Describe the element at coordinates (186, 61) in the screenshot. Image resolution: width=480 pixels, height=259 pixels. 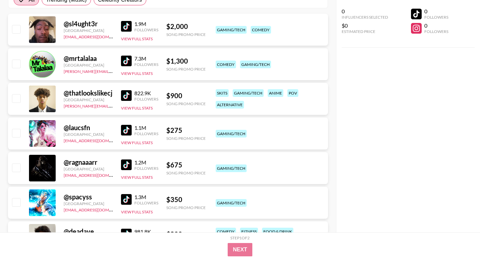
I see `div: $ 1,300` at that location.